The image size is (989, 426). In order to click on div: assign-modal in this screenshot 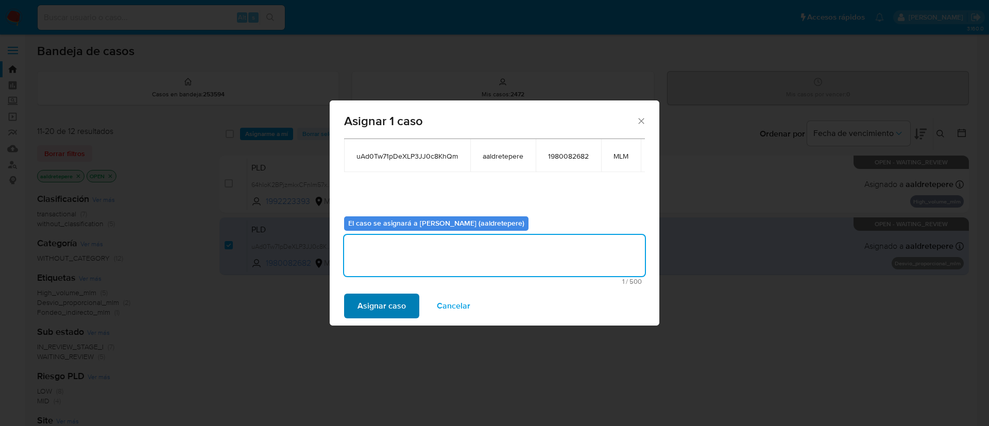, I will do `click(494, 213)`.